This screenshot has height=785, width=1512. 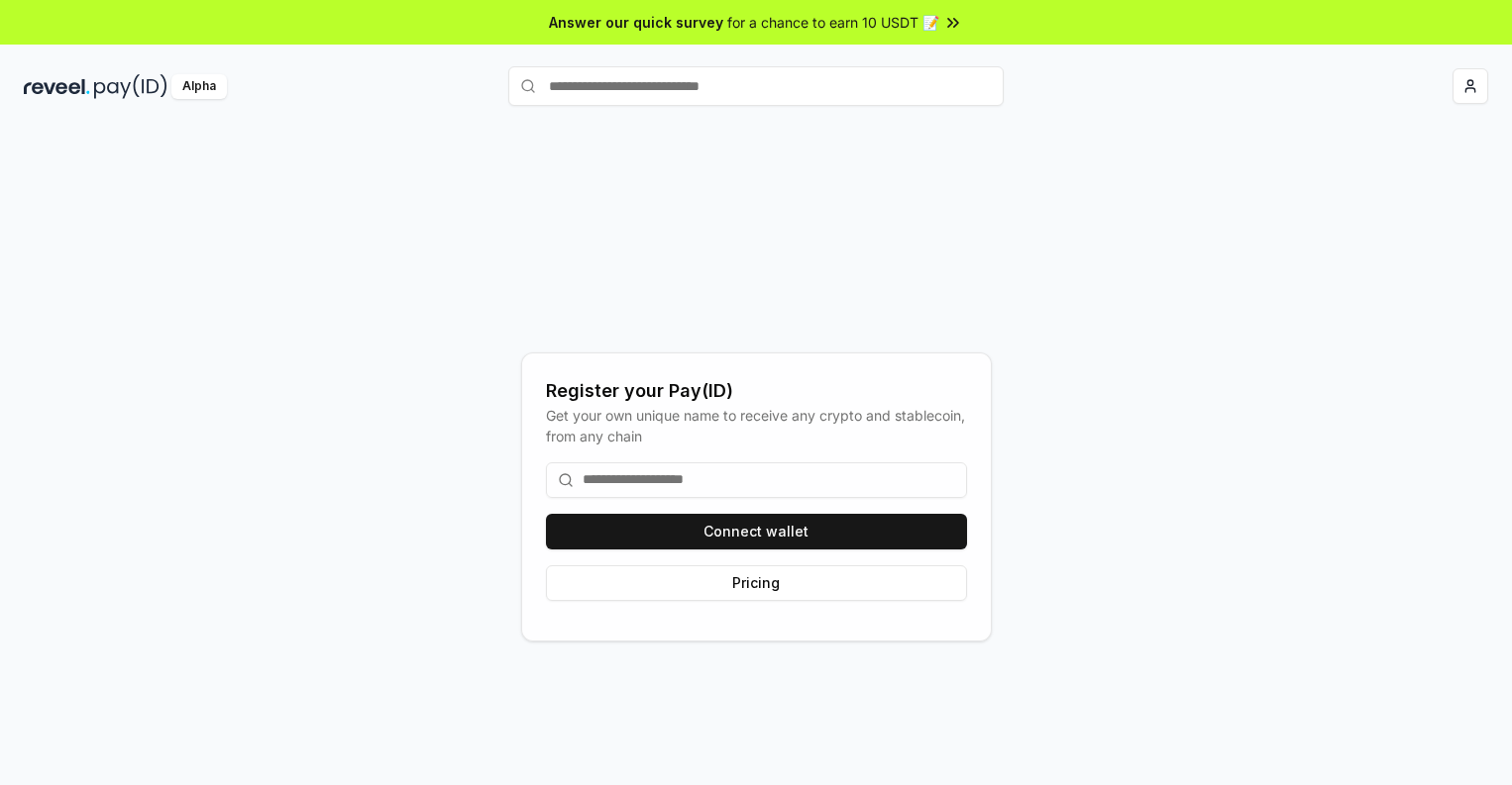 What do you see at coordinates (756, 532) in the screenshot?
I see `button: Connect wallet` at bounding box center [756, 532].